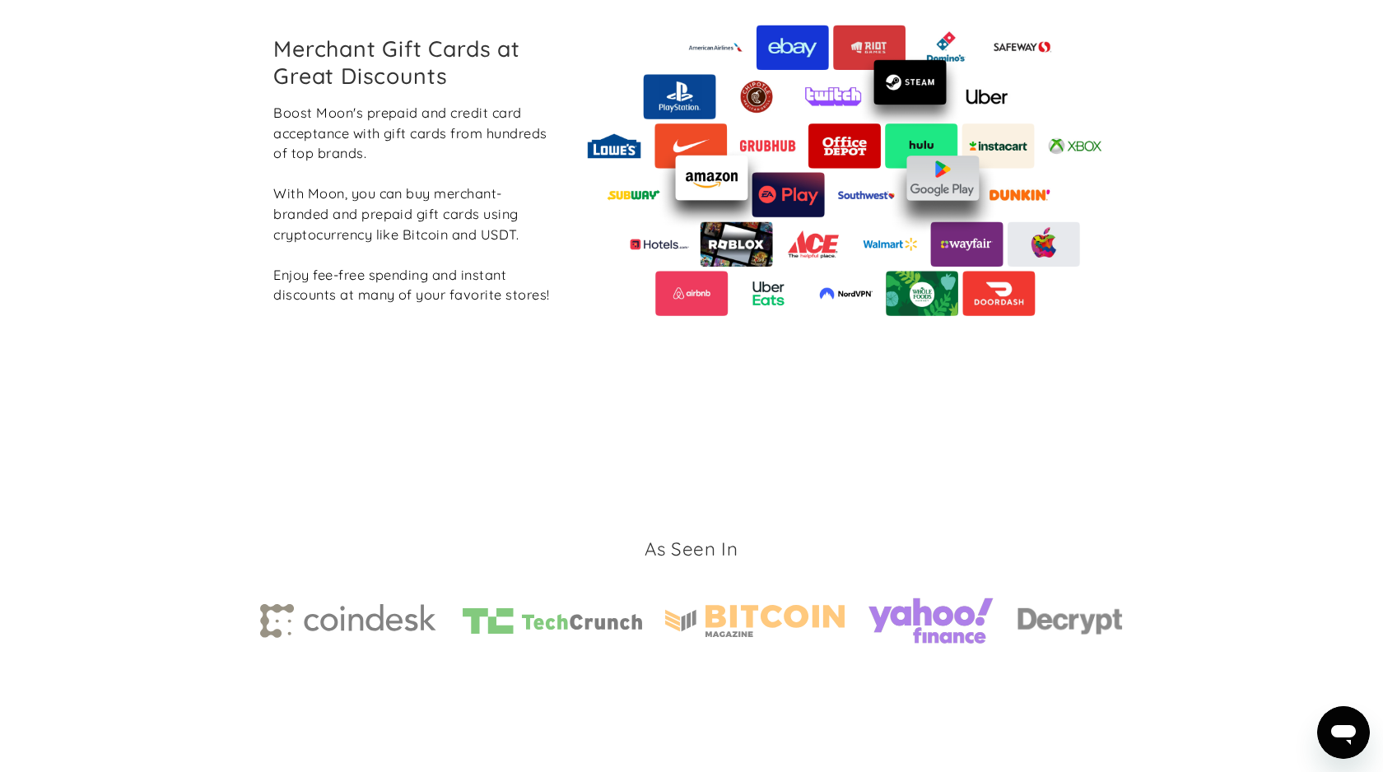  What do you see at coordinates (755, 621) in the screenshot?
I see `img: Bitcoin magazine` at bounding box center [755, 621].